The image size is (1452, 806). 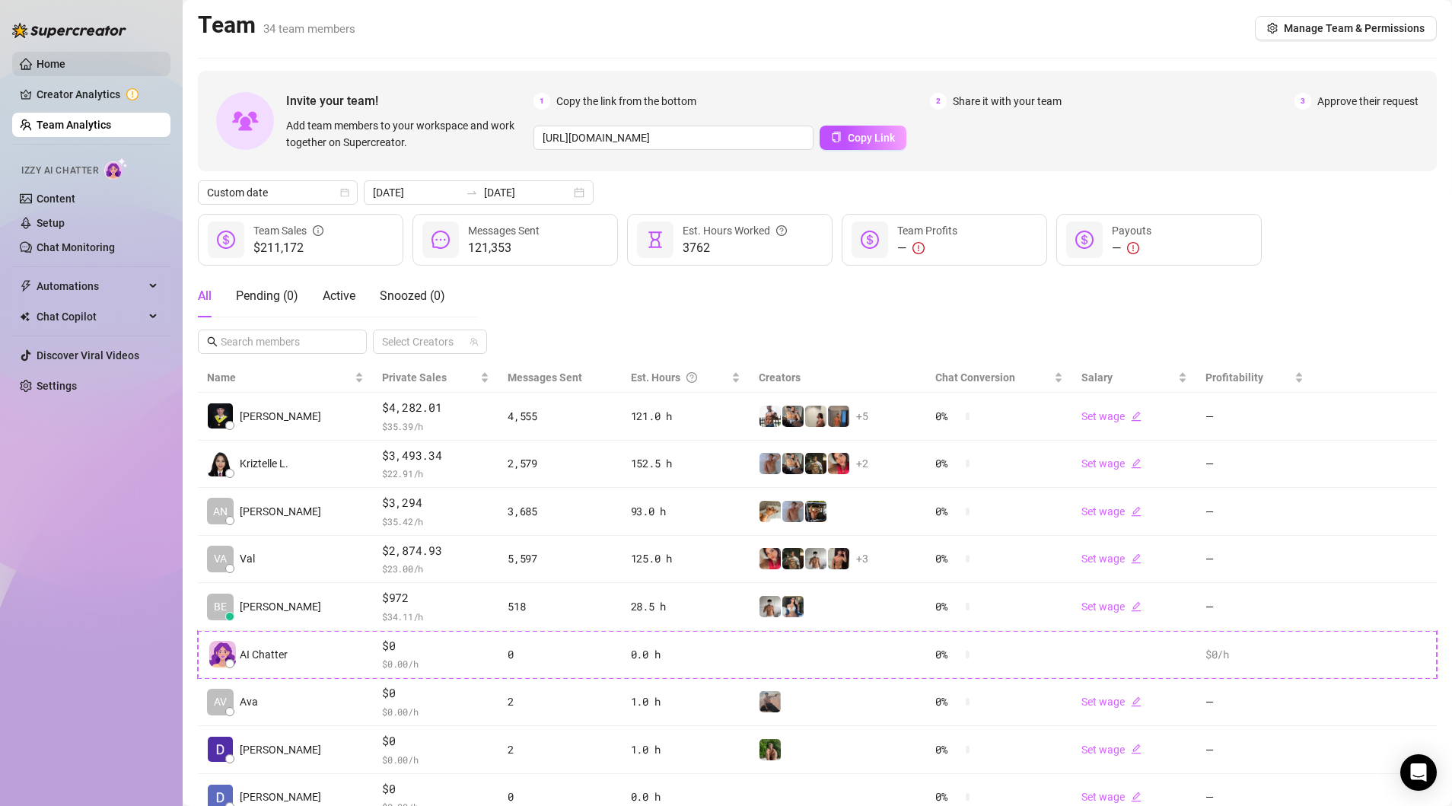 I want to click on img: Katy, so click(x=793, y=607).